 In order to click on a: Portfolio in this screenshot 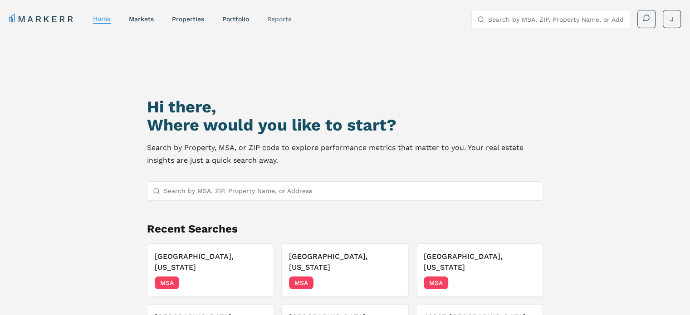, I will do `click(236, 19)`.